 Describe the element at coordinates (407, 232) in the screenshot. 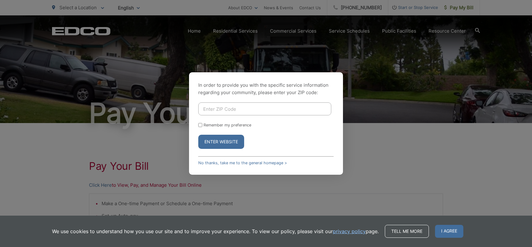

I see `a: Tell me more` at that location.